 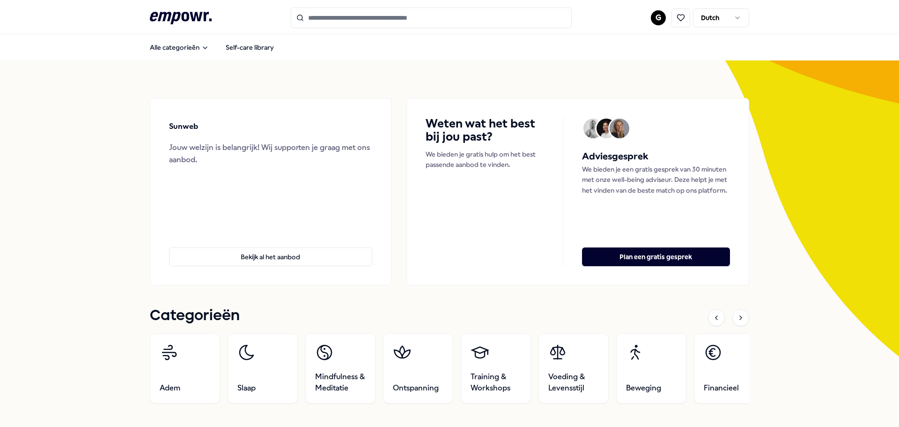 What do you see at coordinates (263, 368) in the screenshot?
I see `a: Slaap` at bounding box center [263, 368].